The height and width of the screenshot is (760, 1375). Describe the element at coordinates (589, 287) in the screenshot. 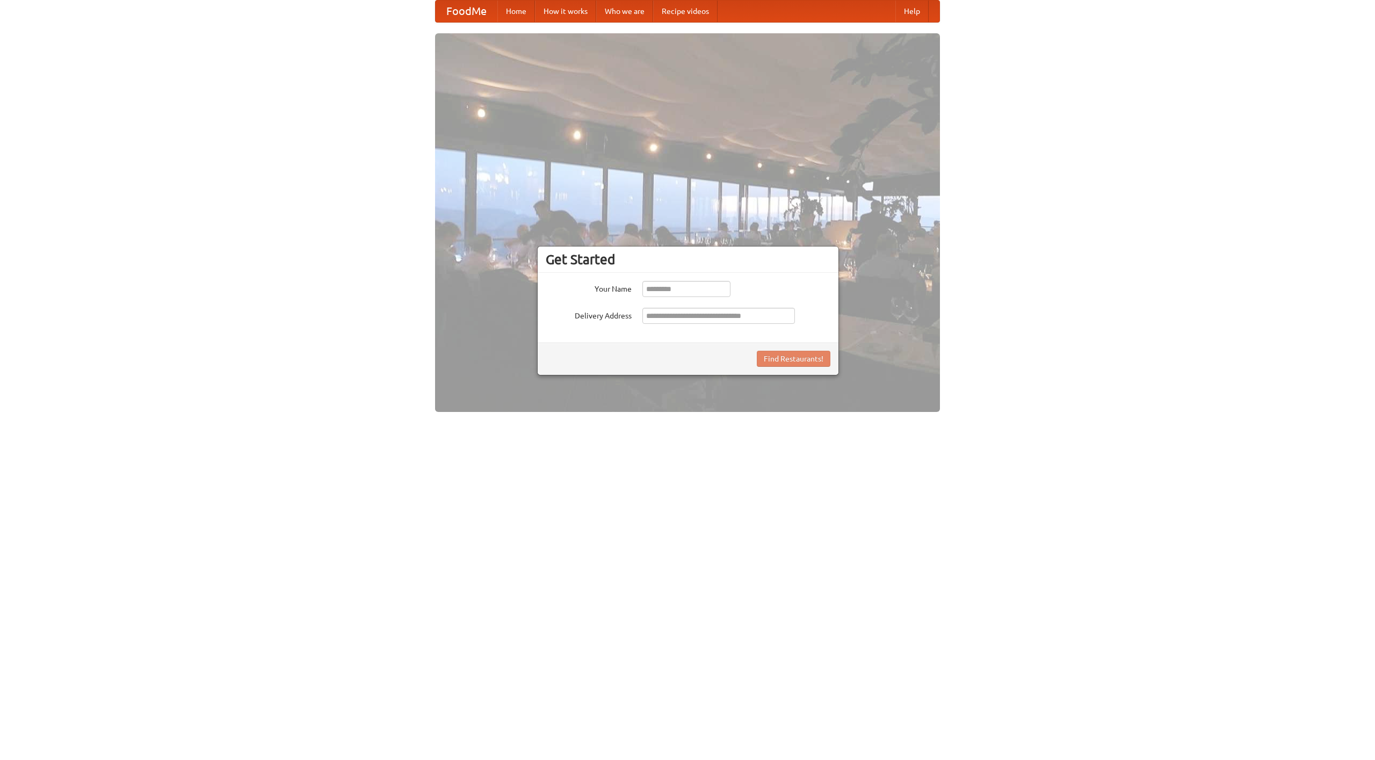

I see `label: Your Name` at that location.